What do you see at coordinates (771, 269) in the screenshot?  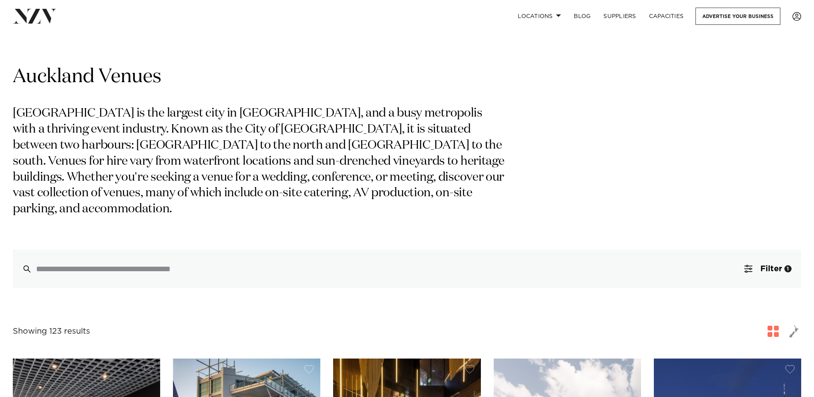 I see `span: Filter` at bounding box center [771, 269].